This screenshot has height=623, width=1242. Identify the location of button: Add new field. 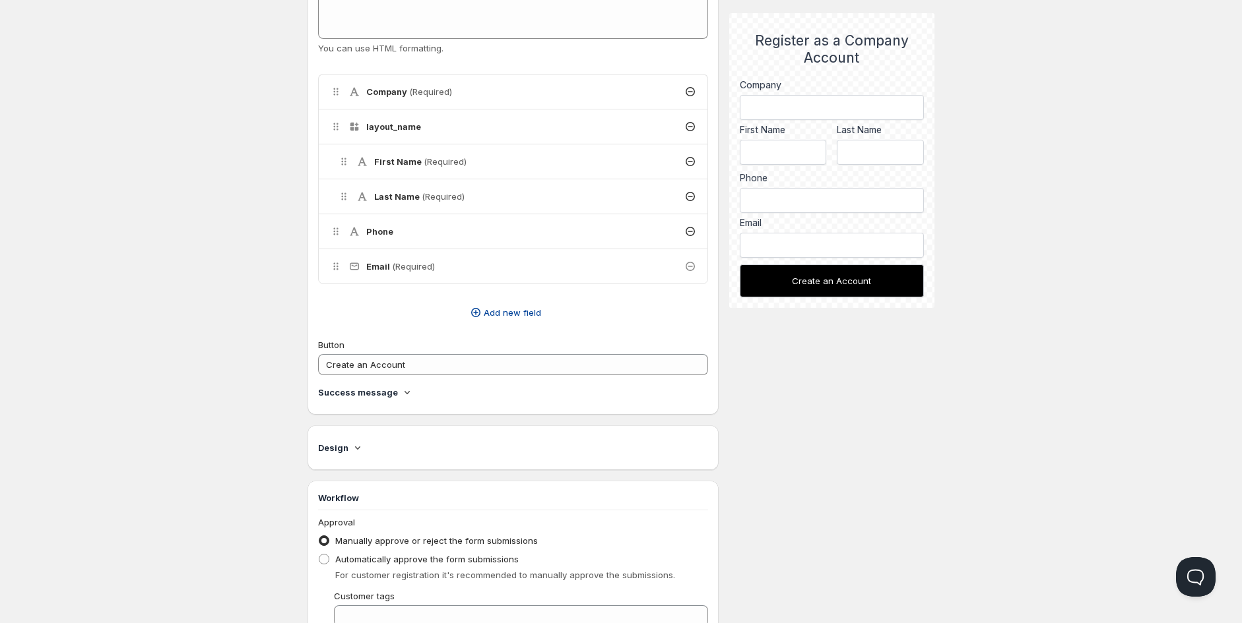
(505, 313).